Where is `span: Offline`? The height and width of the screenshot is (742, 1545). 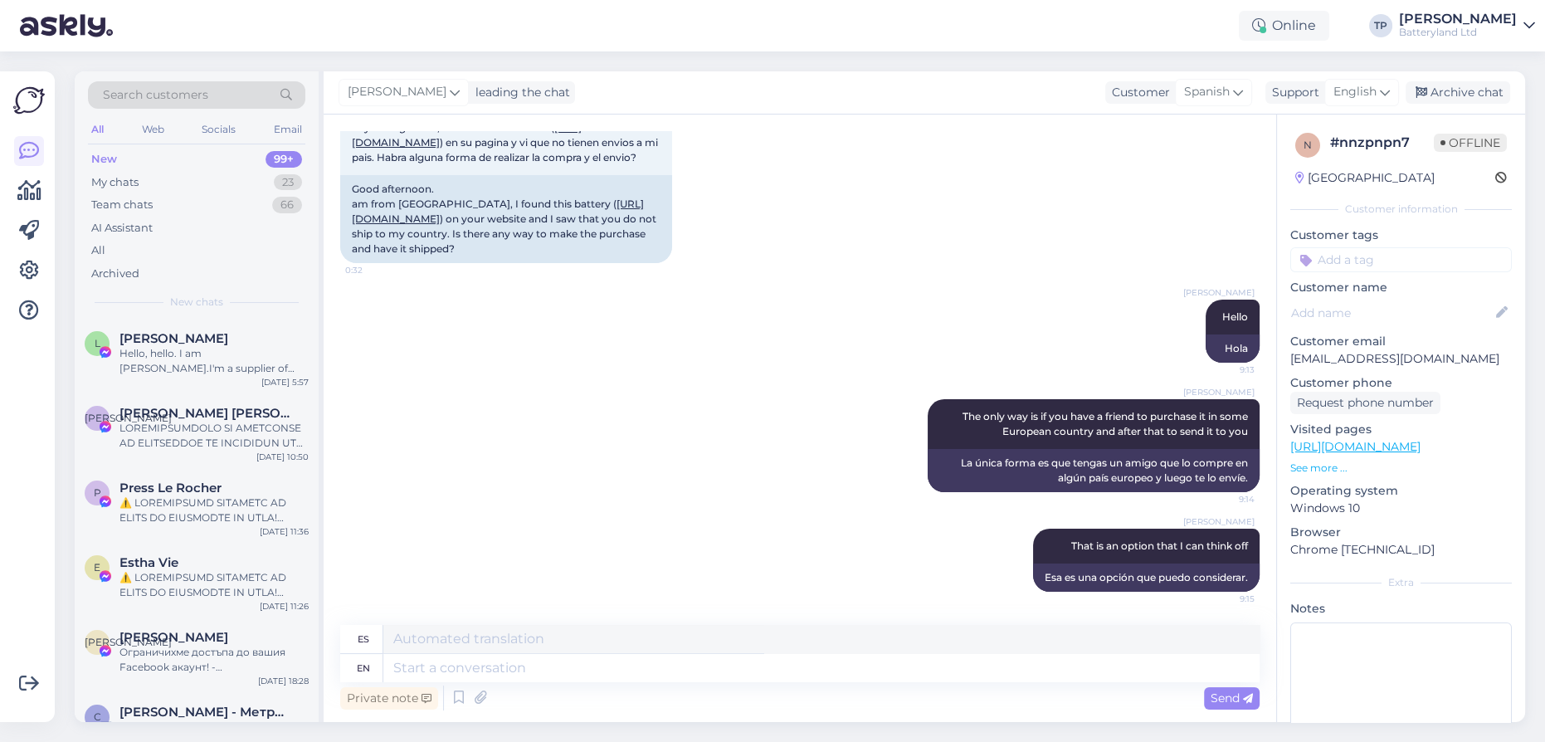
span: Offline is located at coordinates (1470, 143).